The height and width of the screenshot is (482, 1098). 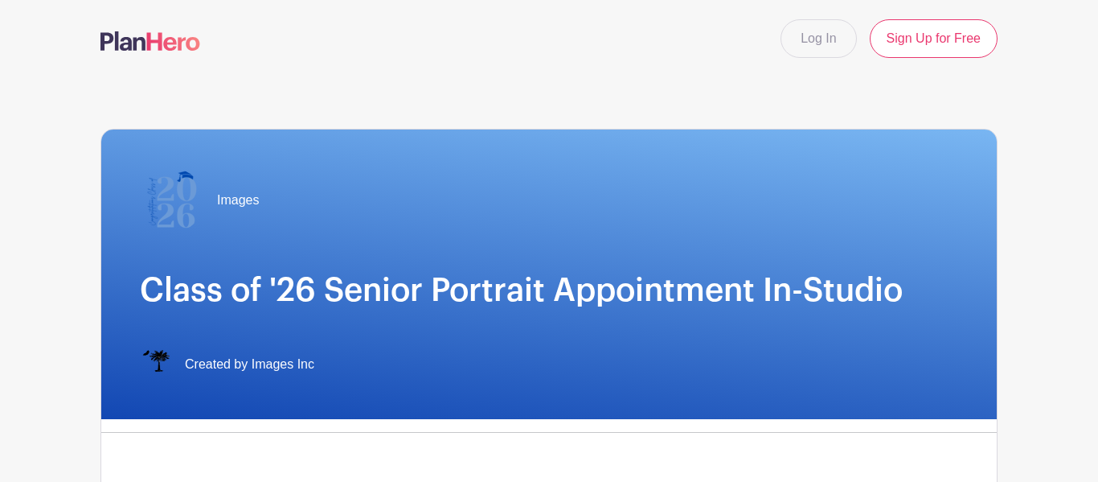 What do you see at coordinates (933, 39) in the screenshot?
I see `a: Sign Up for Free` at bounding box center [933, 39].